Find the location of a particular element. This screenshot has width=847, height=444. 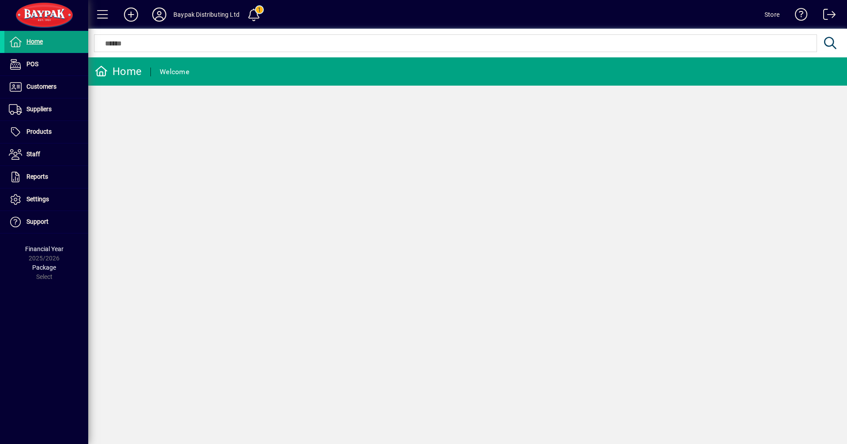

a: Products is located at coordinates (46, 132).